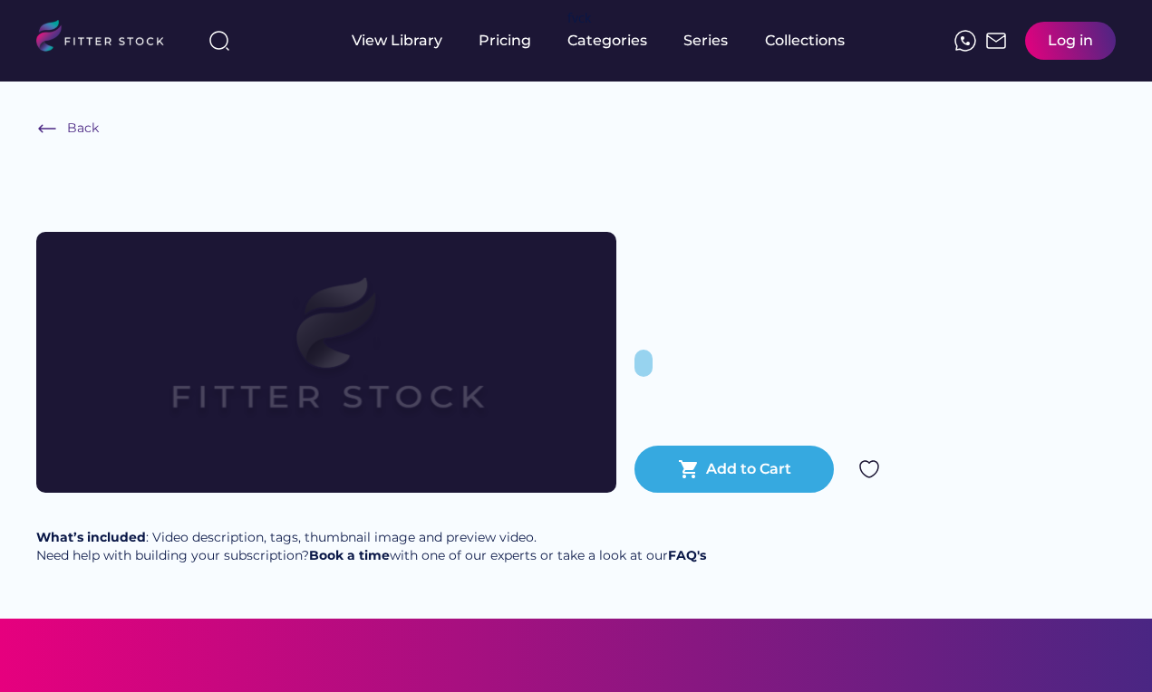 The image size is (1152, 692). I want to click on div: Back, so click(82, 129).